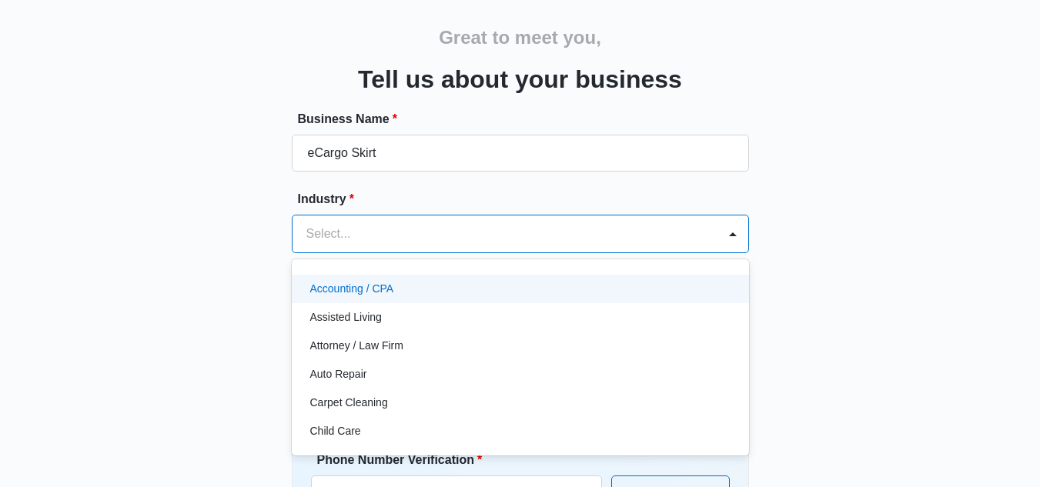  I want to click on label: Phone Number Verification, so click(462, 460).